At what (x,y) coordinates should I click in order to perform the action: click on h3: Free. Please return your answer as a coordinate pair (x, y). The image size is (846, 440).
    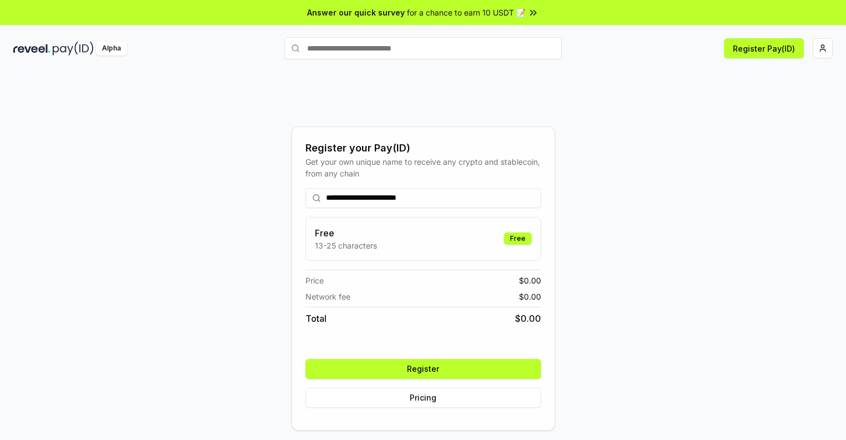
    Looking at the image, I should click on (346, 233).